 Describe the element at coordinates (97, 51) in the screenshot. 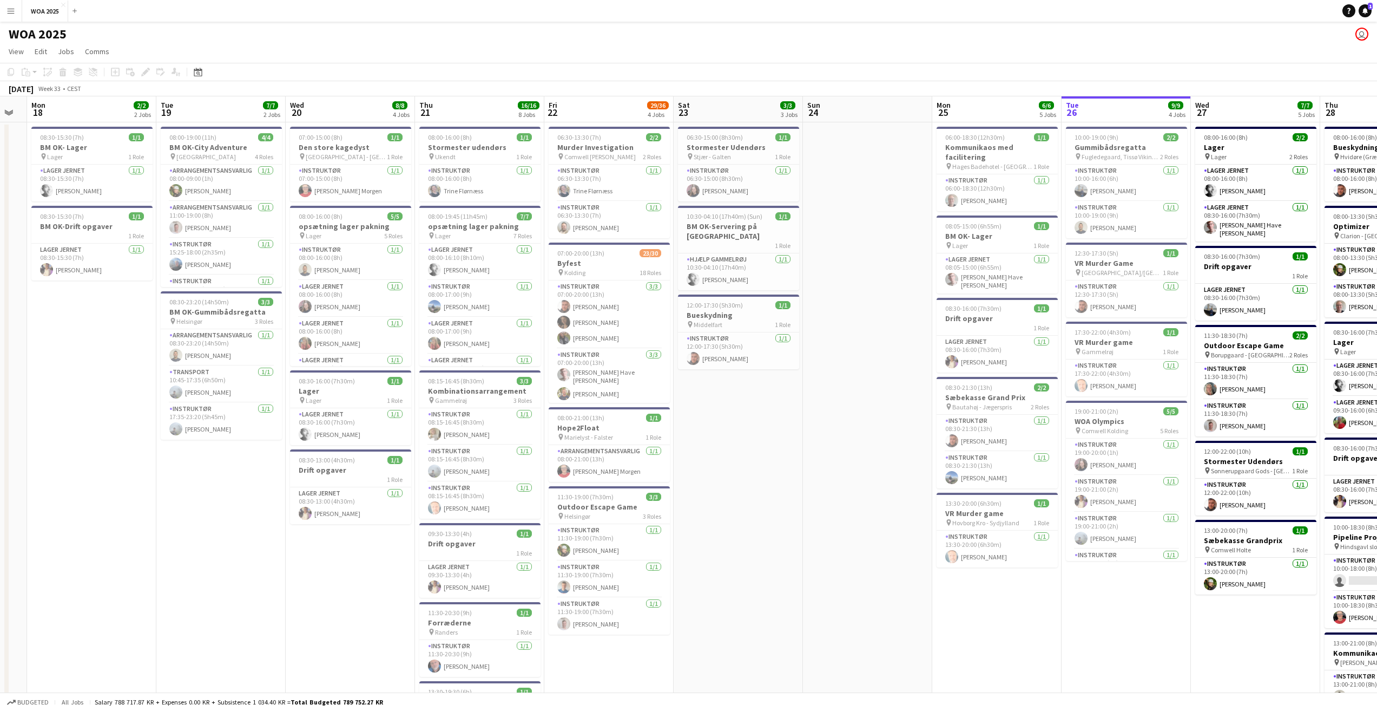

I see `span: Comms` at that location.